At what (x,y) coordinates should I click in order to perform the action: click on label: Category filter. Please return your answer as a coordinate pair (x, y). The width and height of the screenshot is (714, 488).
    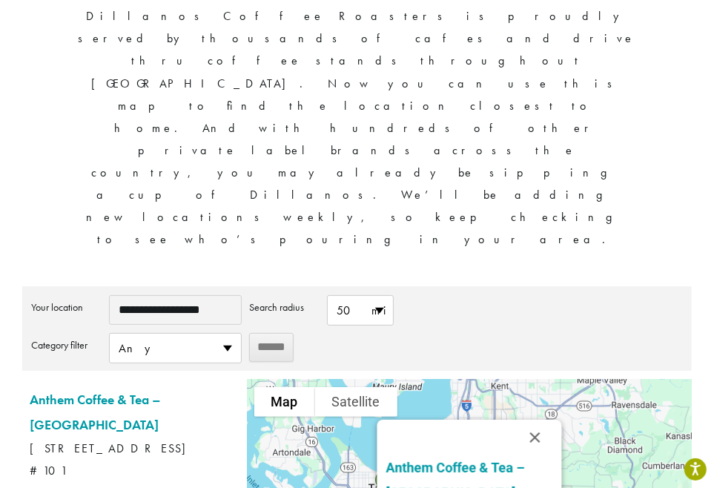
    Looking at the image, I should click on (66, 345).